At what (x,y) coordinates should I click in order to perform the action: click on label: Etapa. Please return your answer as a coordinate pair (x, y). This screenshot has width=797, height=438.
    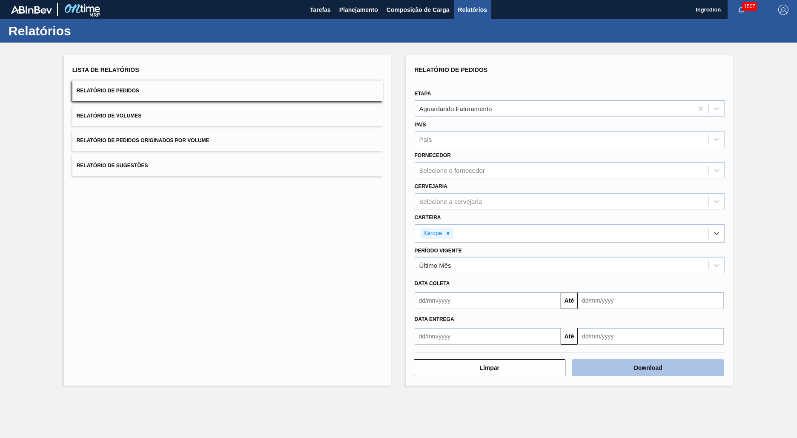
    Looking at the image, I should click on (423, 94).